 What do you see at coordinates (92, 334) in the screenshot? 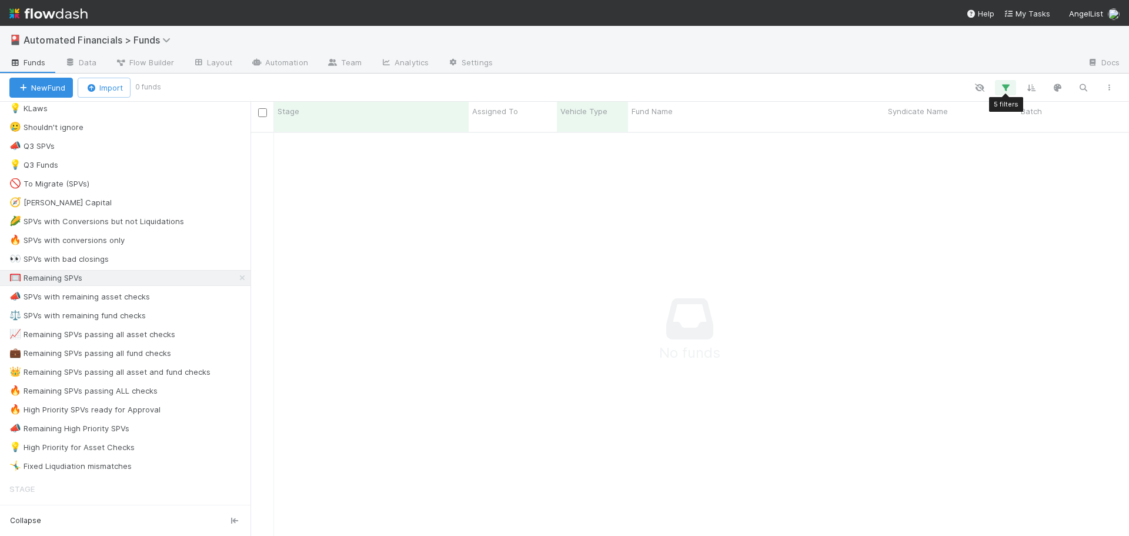
I see `div: Remaining SPVs passing all asset checks` at bounding box center [92, 334].